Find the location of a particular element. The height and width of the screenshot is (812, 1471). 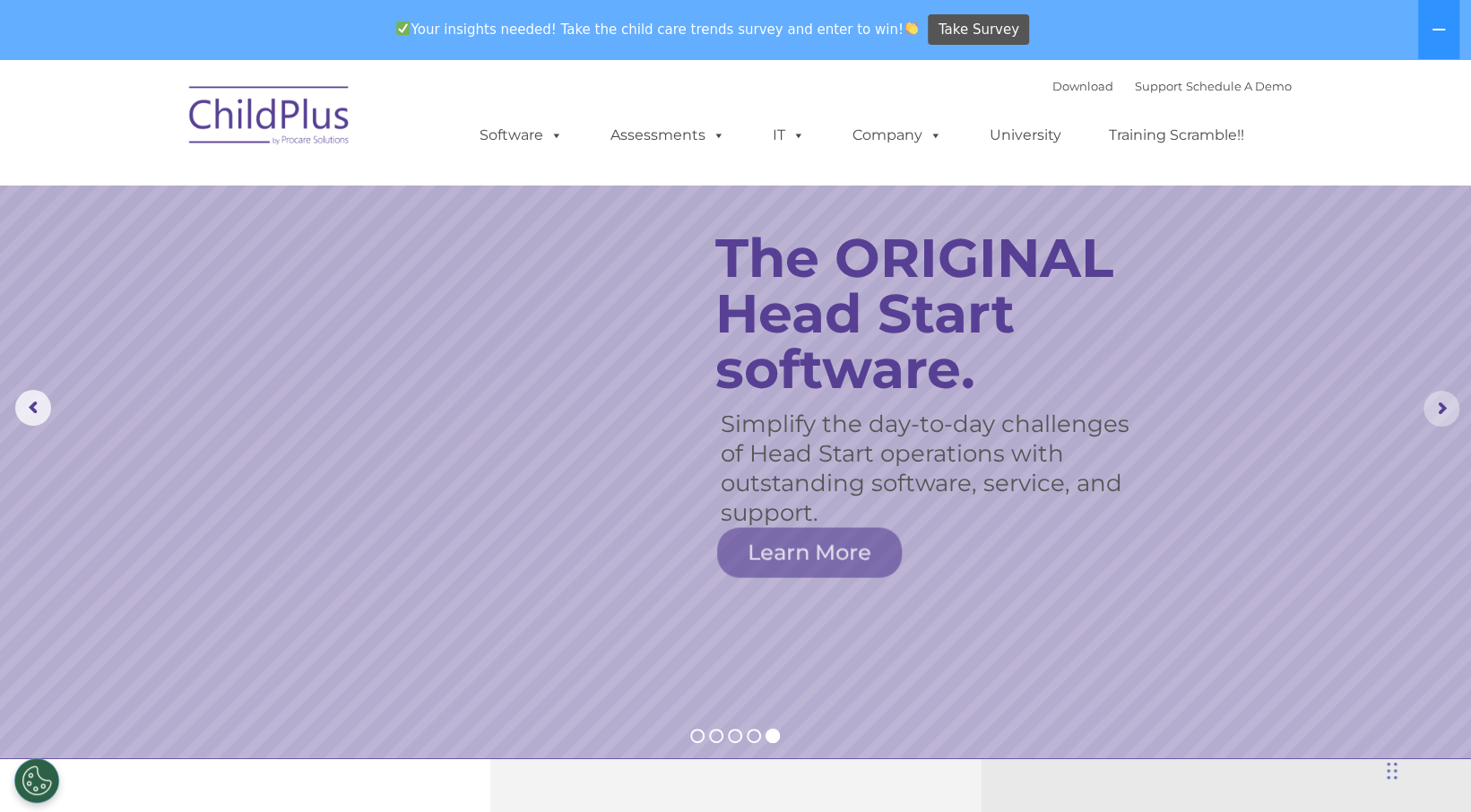

span: Take Survey is located at coordinates (979, 30).